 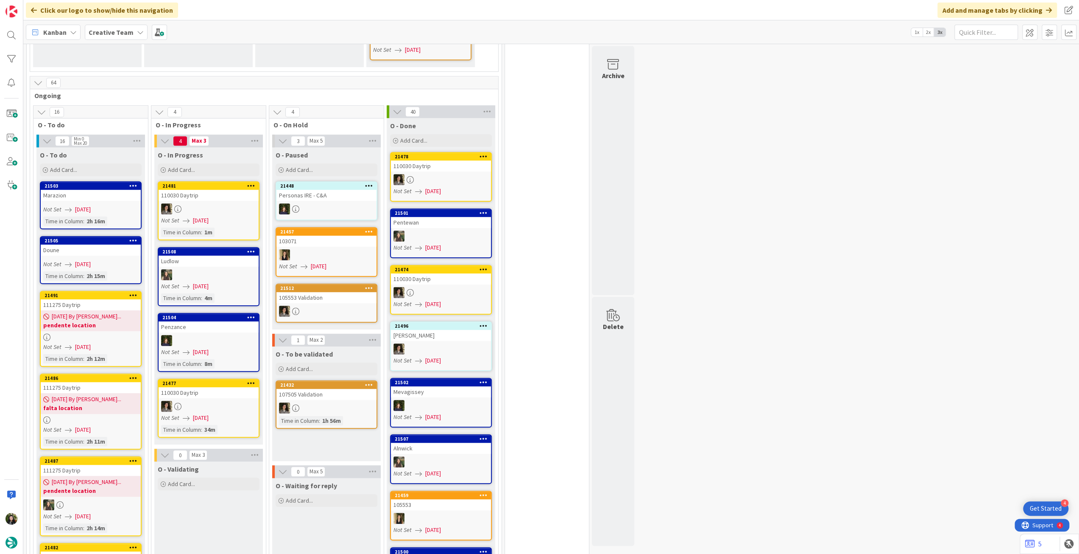 I want to click on a: 21512105553 ValidationMS, so click(x=327, y=303).